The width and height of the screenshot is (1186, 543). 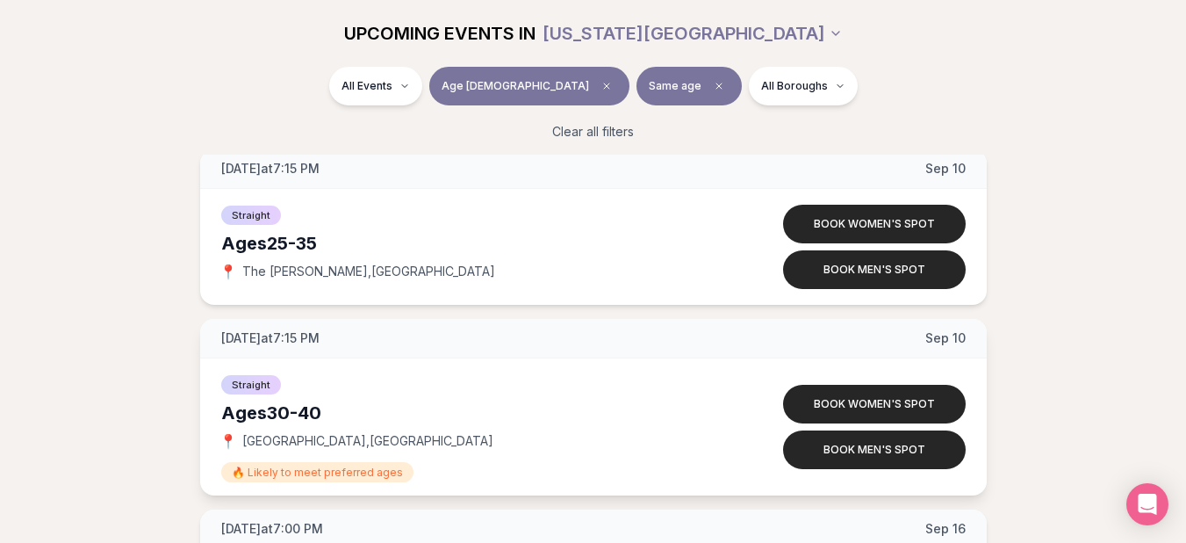 What do you see at coordinates (1148, 504) in the screenshot?
I see `div: Open Intercom Messenger` at bounding box center [1148, 504].